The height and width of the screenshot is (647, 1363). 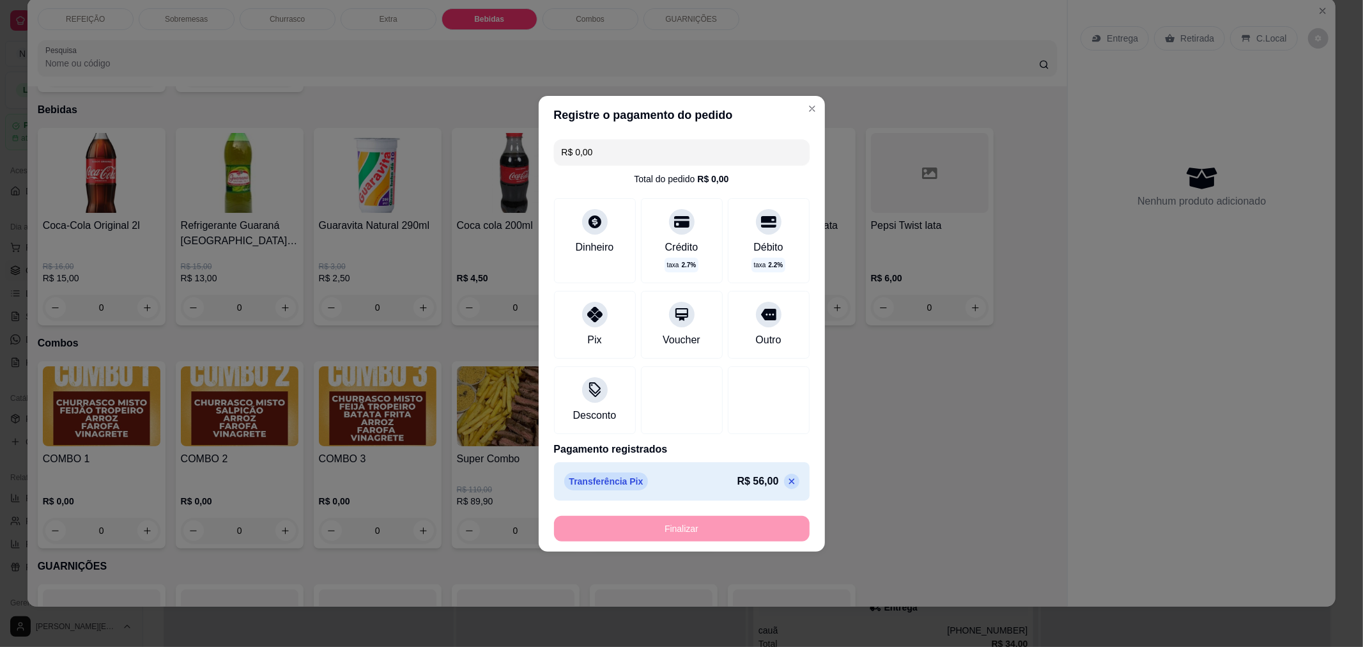 I want to click on header: Registre o pagamento do pedido, so click(x=682, y=115).